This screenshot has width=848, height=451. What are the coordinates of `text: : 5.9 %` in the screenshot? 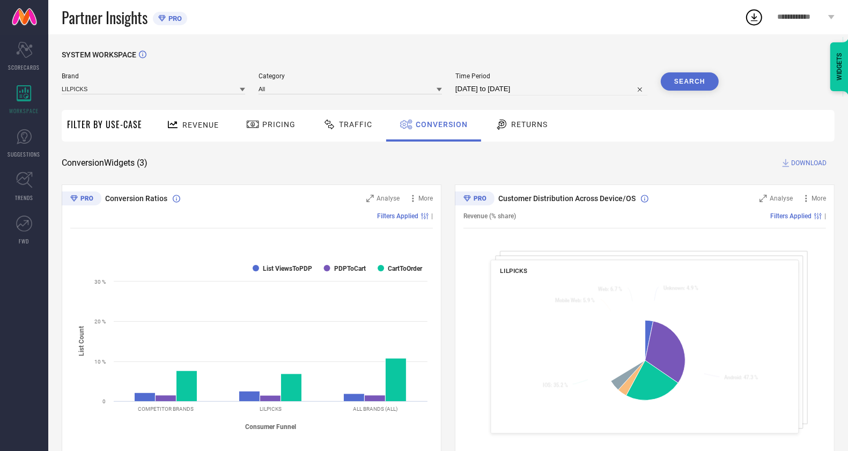 It's located at (575, 301).